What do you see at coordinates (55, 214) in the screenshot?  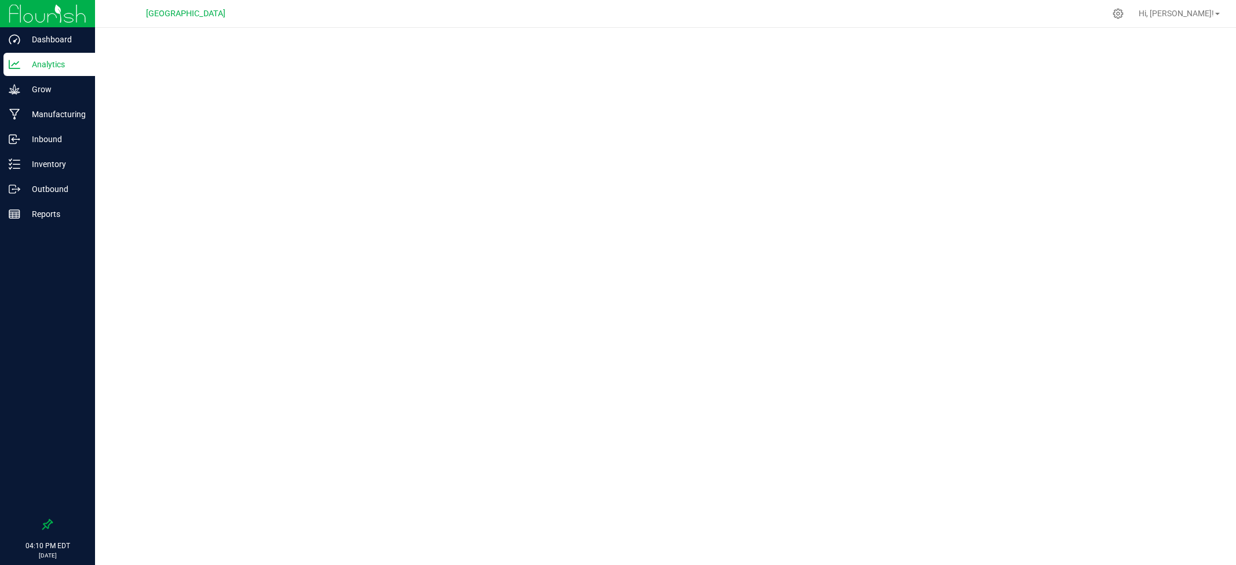 I see `p: Reports` at bounding box center [55, 214].